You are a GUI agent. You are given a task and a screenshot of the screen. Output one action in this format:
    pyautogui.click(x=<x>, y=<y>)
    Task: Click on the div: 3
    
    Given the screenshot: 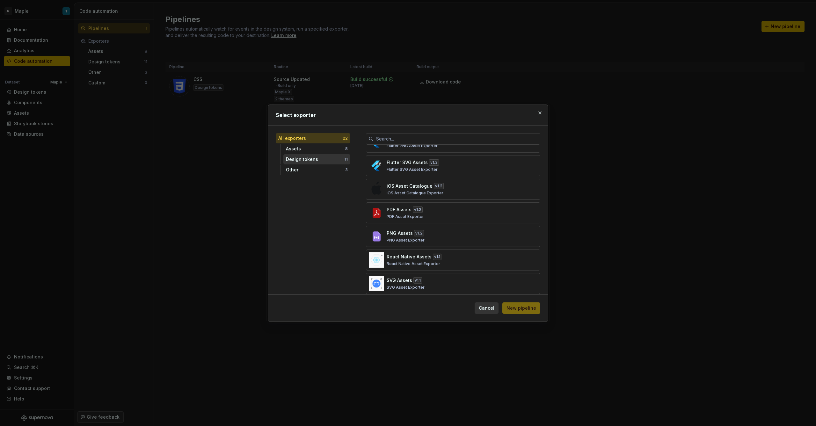 What is the action you would take?
    pyautogui.click(x=347, y=170)
    